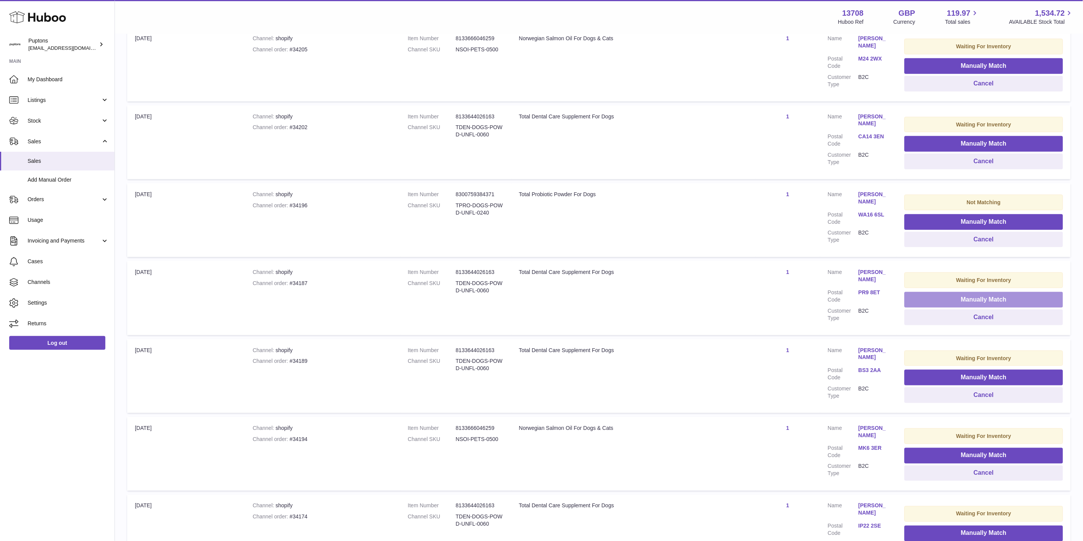 The width and height of the screenshot is (1083, 541). I want to click on strong: 13708, so click(853, 13).